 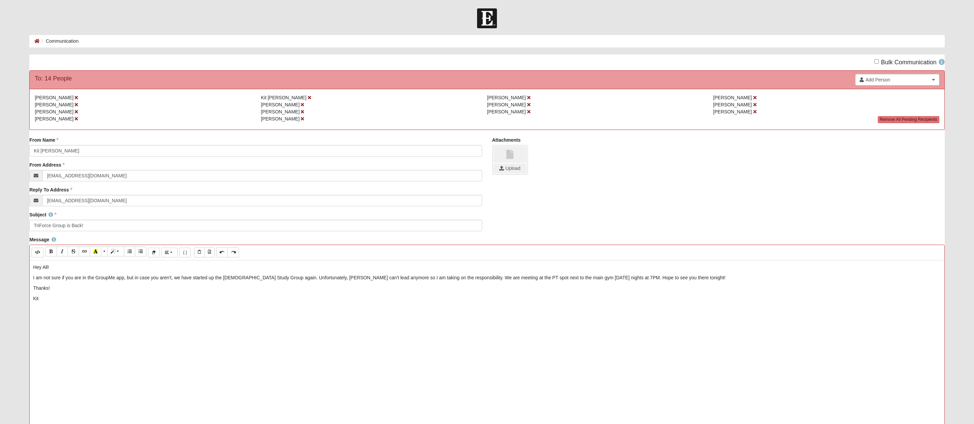 I want to click on label: Message, so click(x=42, y=240).